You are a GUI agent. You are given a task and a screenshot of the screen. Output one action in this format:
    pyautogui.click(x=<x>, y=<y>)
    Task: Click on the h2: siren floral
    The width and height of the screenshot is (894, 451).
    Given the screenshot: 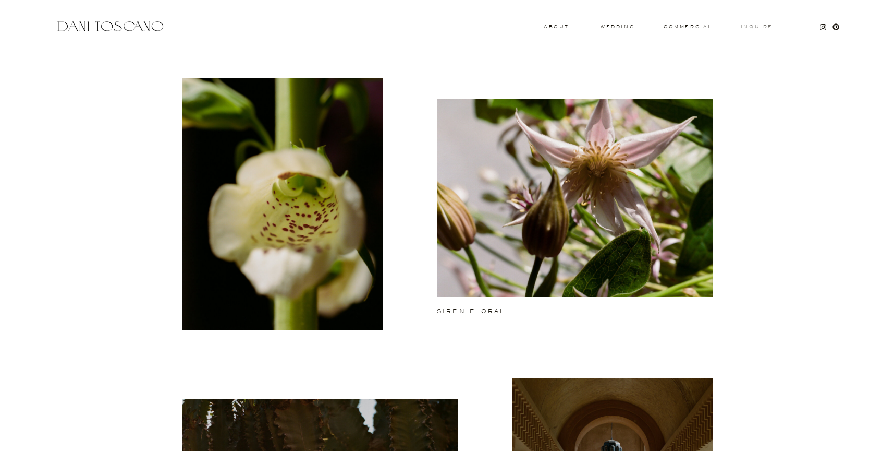 What is the action you would take?
    pyautogui.click(x=495, y=312)
    